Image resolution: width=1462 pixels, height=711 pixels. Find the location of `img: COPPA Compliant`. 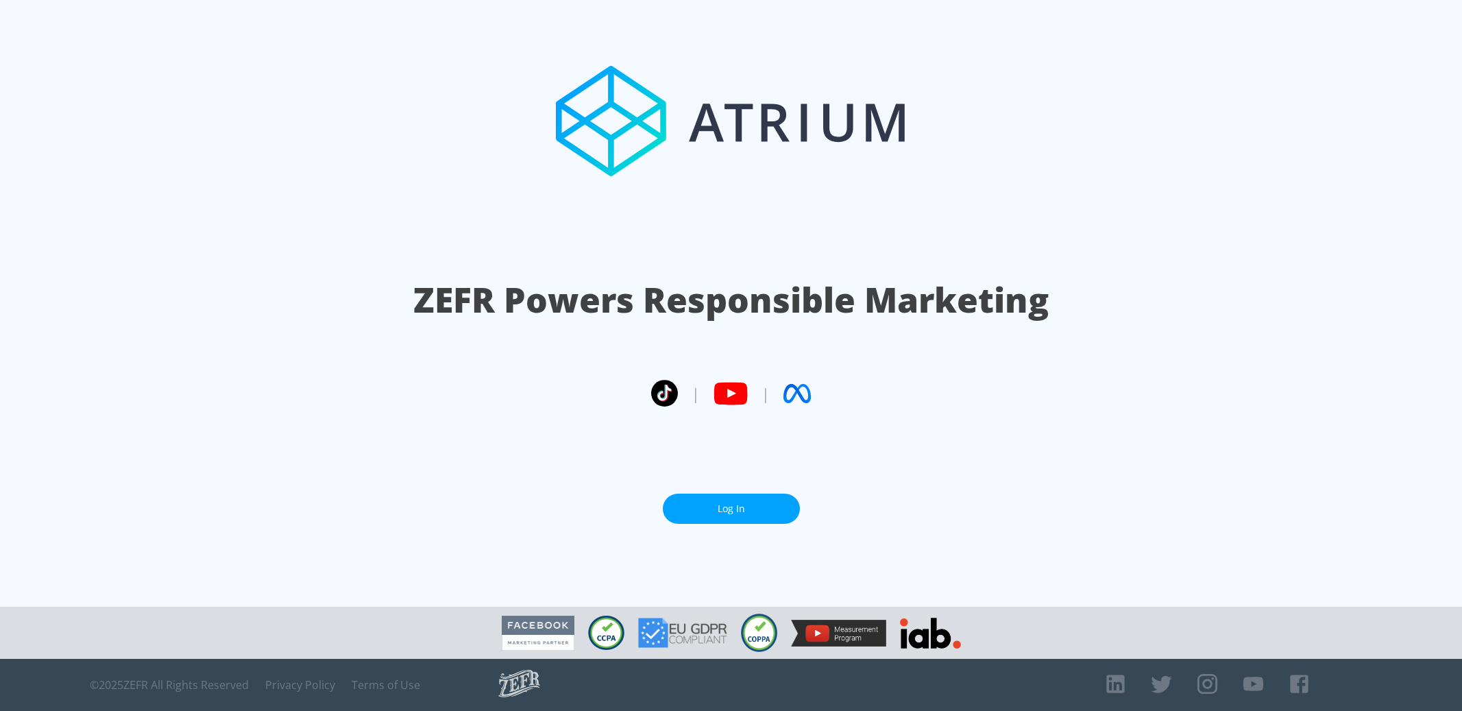

img: COPPA Compliant is located at coordinates (759, 633).